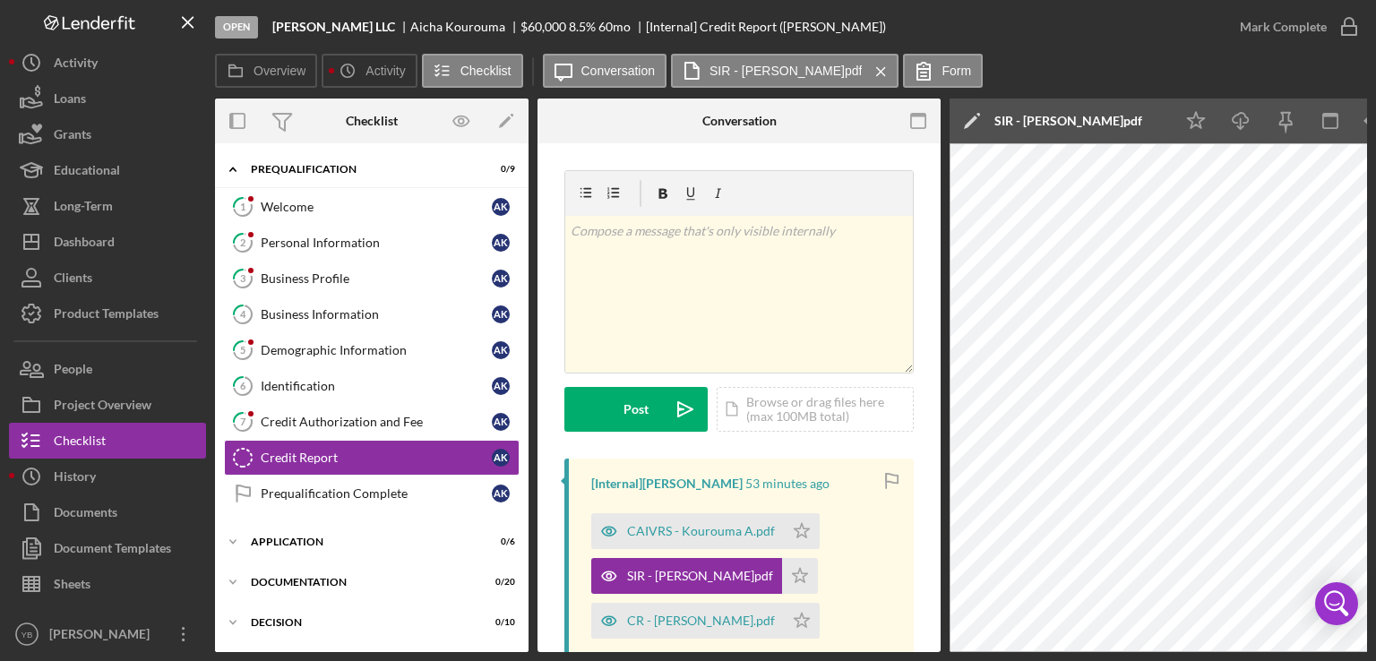 Image resolution: width=1376 pixels, height=661 pixels. I want to click on tspan: 3, so click(243, 278).